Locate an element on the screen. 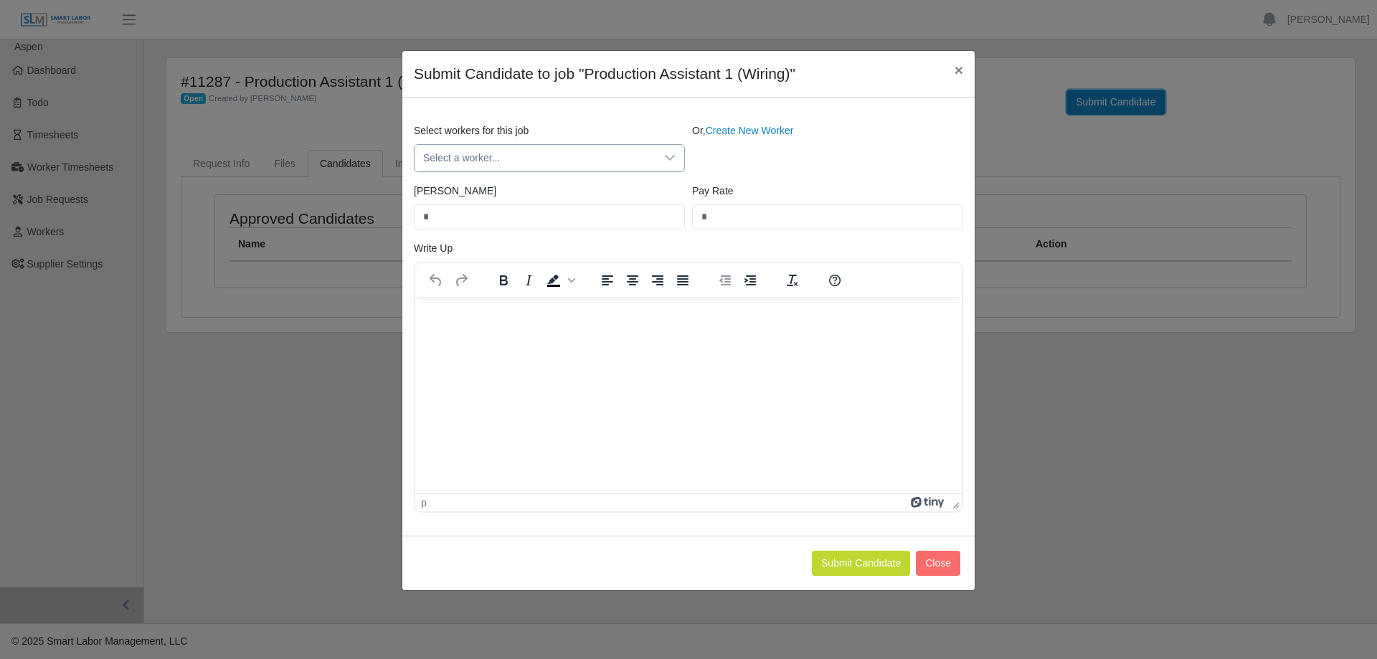 The image size is (1377, 659). button: Clear formatting is located at coordinates (792, 280).